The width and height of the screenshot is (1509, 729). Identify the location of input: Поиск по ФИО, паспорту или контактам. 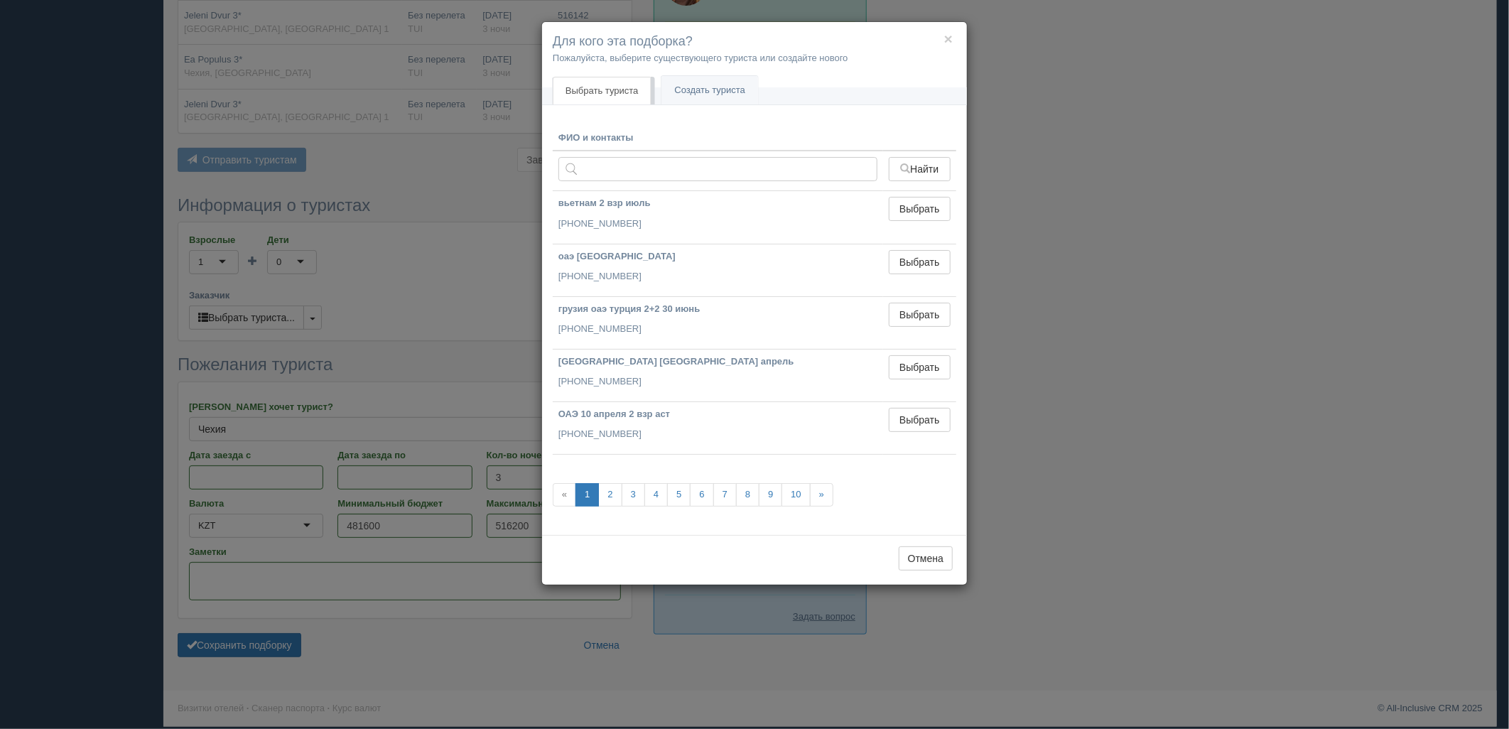
(718, 169).